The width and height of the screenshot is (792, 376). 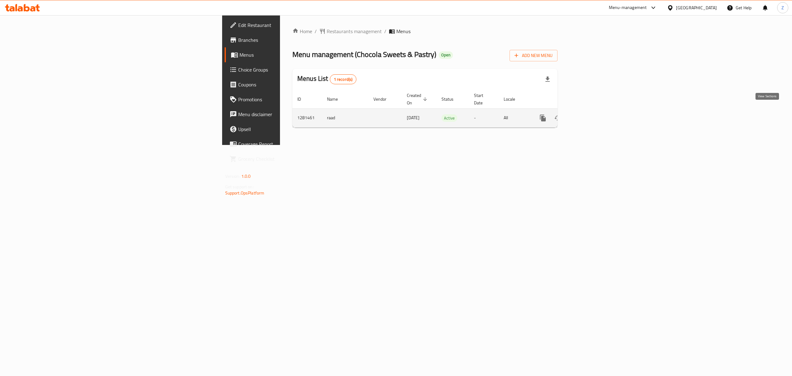 What do you see at coordinates (239, 187) in the screenshot?
I see `span: Get support on:` at bounding box center [239, 187].